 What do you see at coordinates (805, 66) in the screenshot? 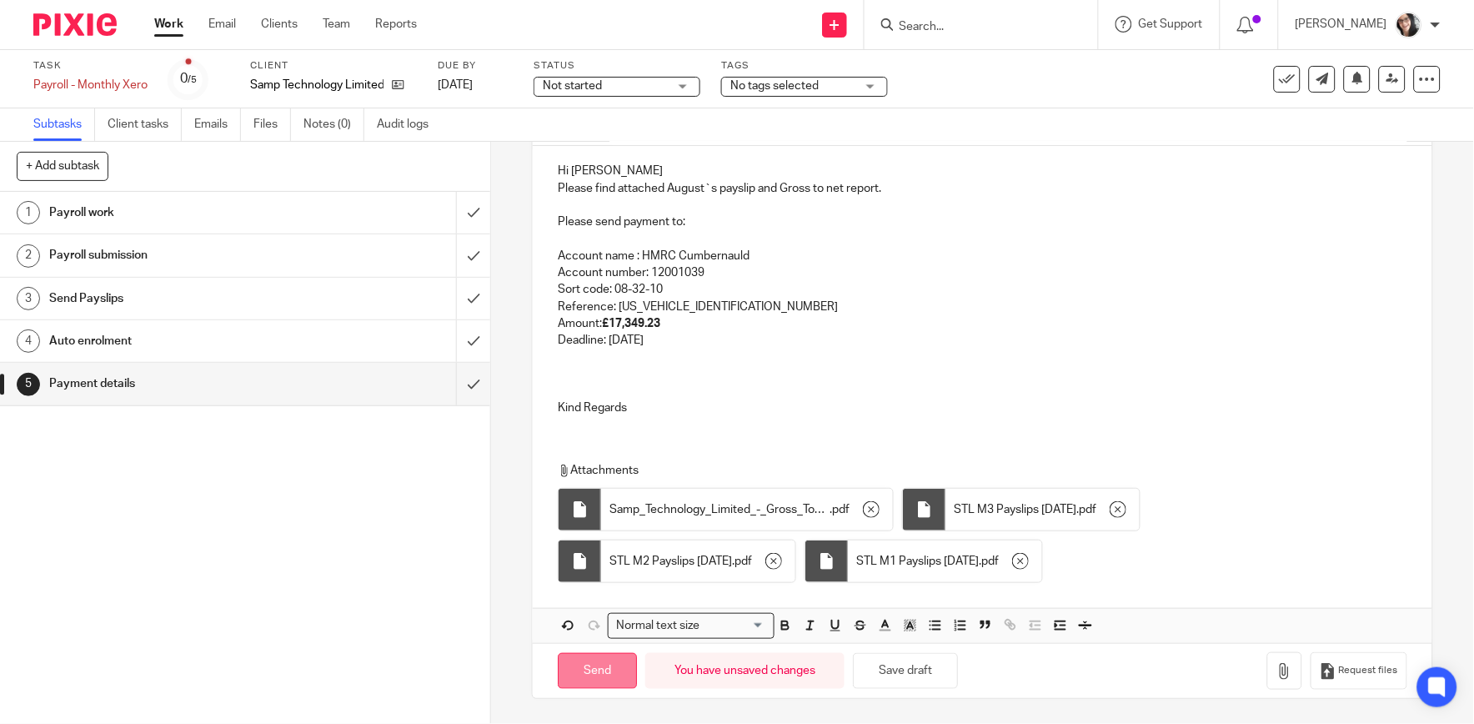
I see `label: Tags` at bounding box center [805, 66].